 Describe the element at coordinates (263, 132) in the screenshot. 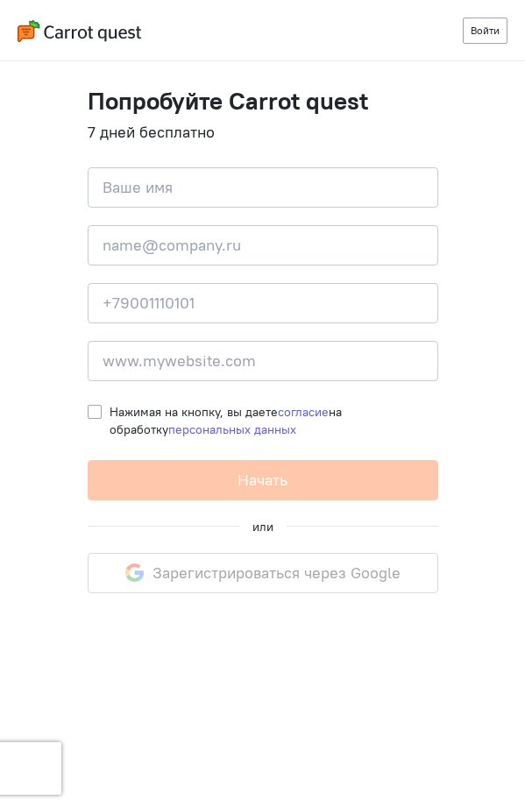

I see `h4: 7 дней бесплатно` at that location.